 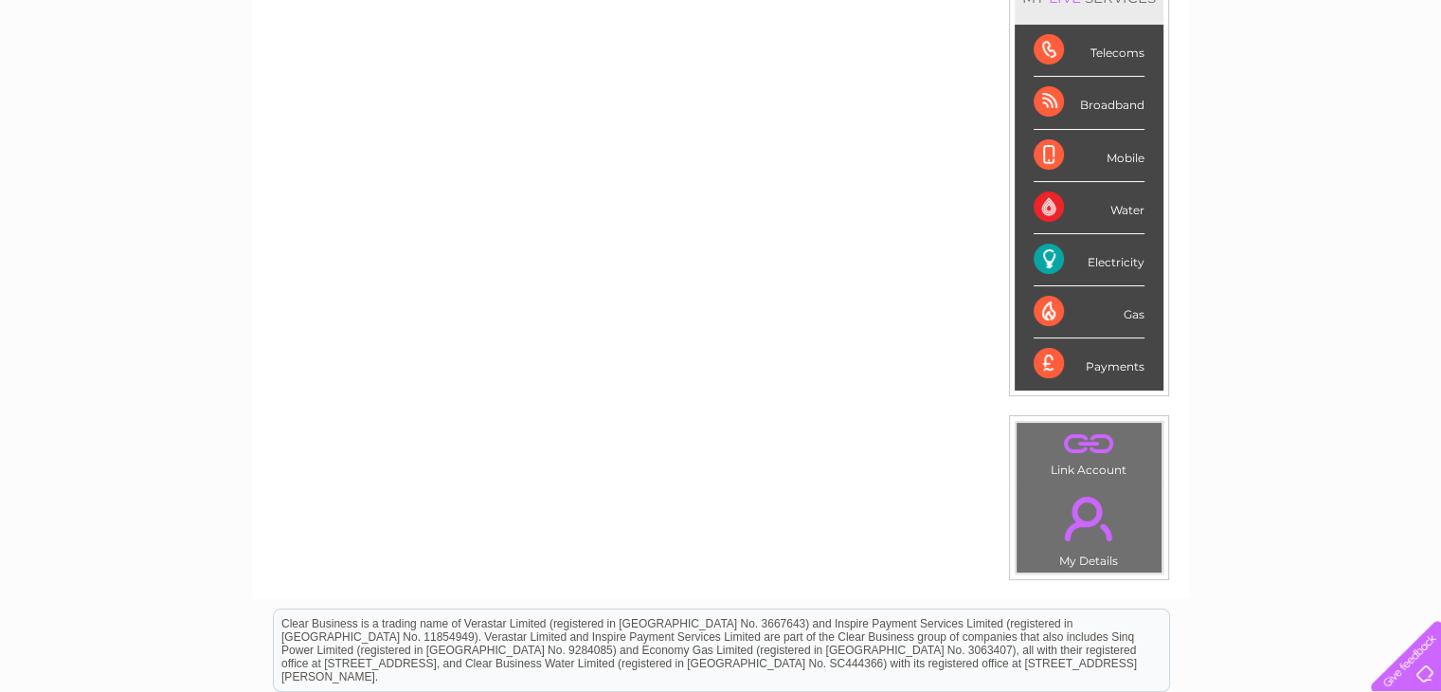 I want to click on span: 0333 014 3131, so click(x=1150, y=21).